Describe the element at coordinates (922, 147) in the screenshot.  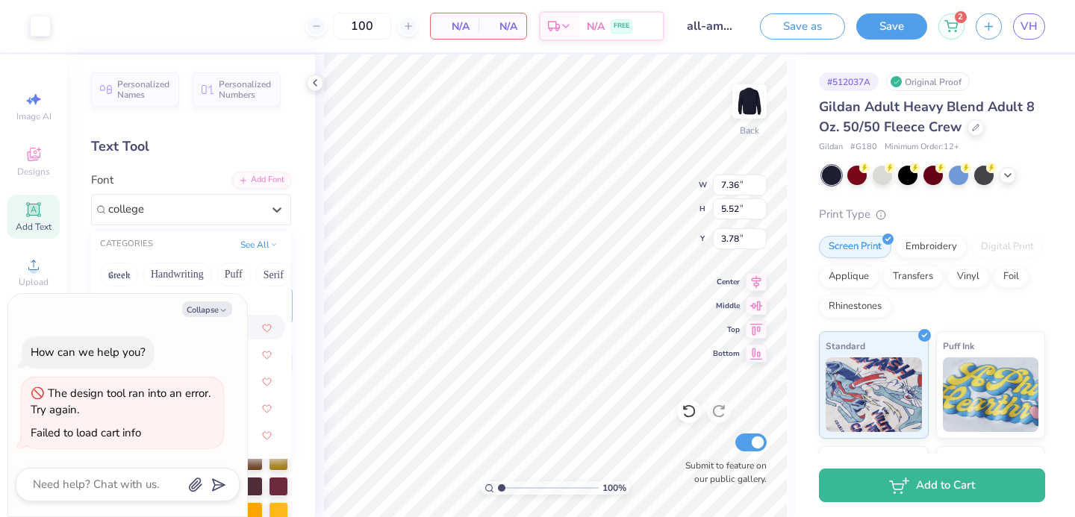
I see `span: Minimum Order: 12 +` at that location.